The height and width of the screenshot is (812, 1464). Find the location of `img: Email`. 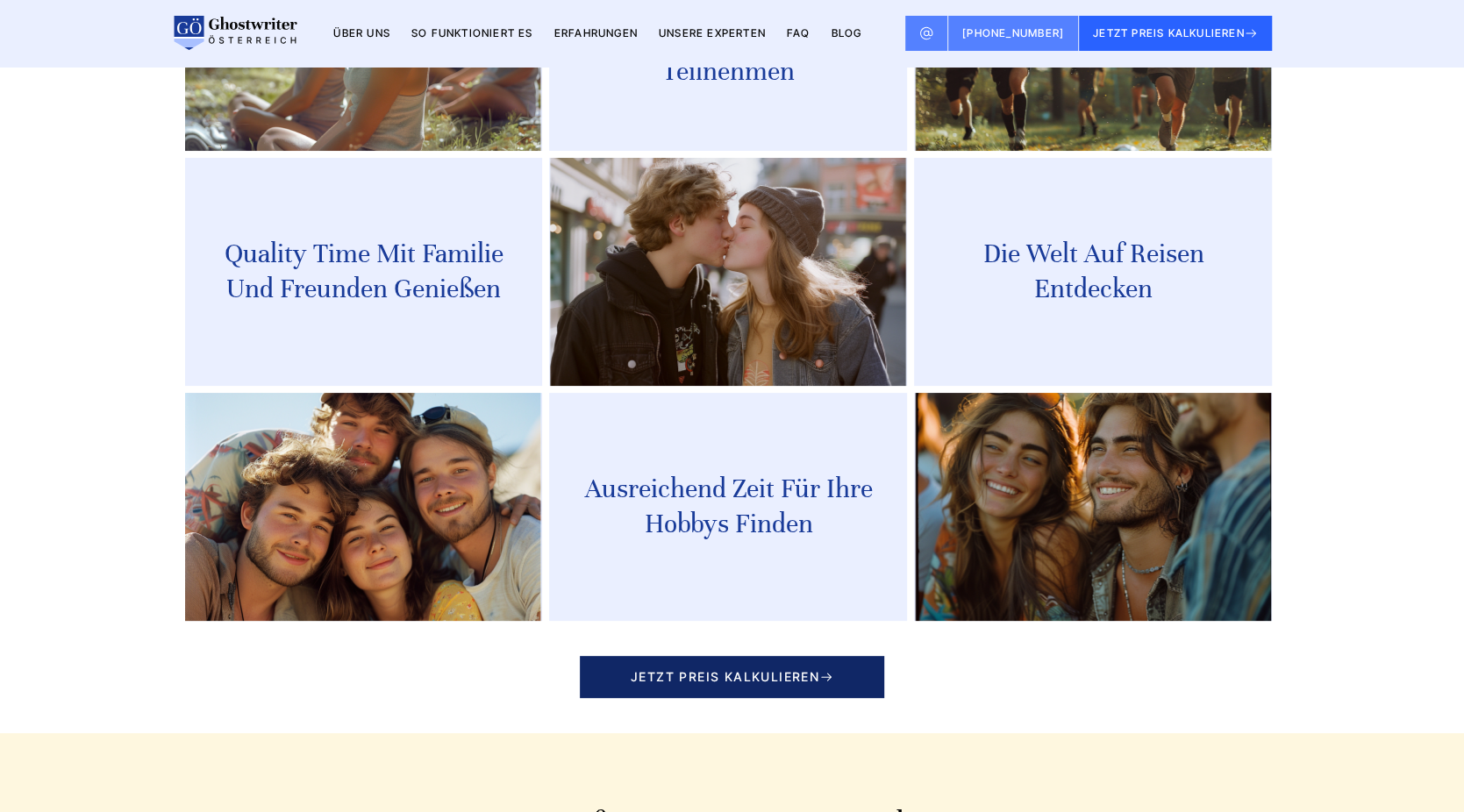

img: Email is located at coordinates (927, 33).